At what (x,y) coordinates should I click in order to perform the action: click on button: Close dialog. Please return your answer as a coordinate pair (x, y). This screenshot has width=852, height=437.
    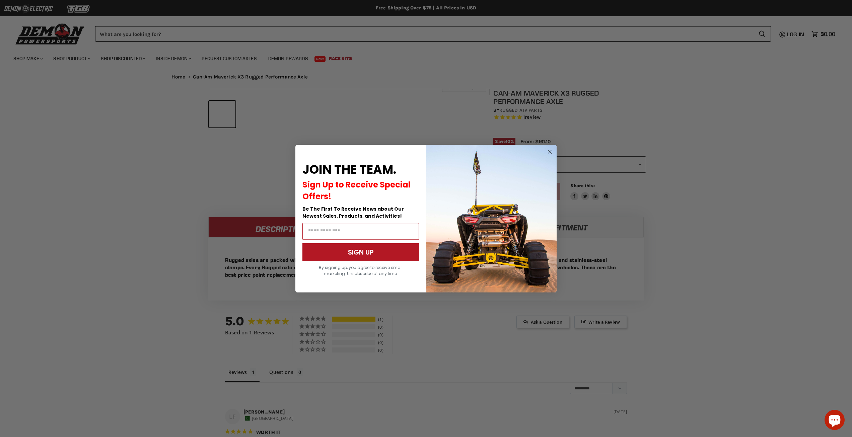
    Looking at the image, I should click on (550, 151).